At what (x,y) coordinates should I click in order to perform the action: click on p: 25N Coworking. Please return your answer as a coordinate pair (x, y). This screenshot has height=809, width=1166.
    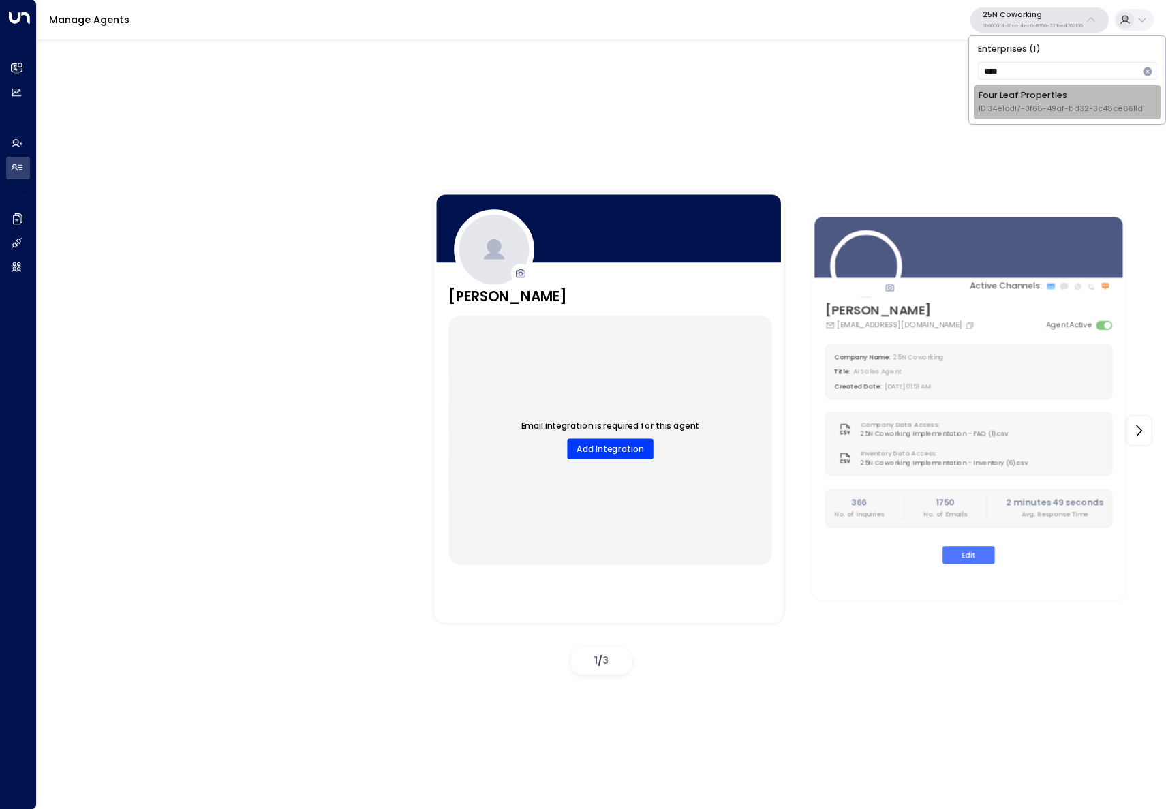
    Looking at the image, I should click on (1033, 15).